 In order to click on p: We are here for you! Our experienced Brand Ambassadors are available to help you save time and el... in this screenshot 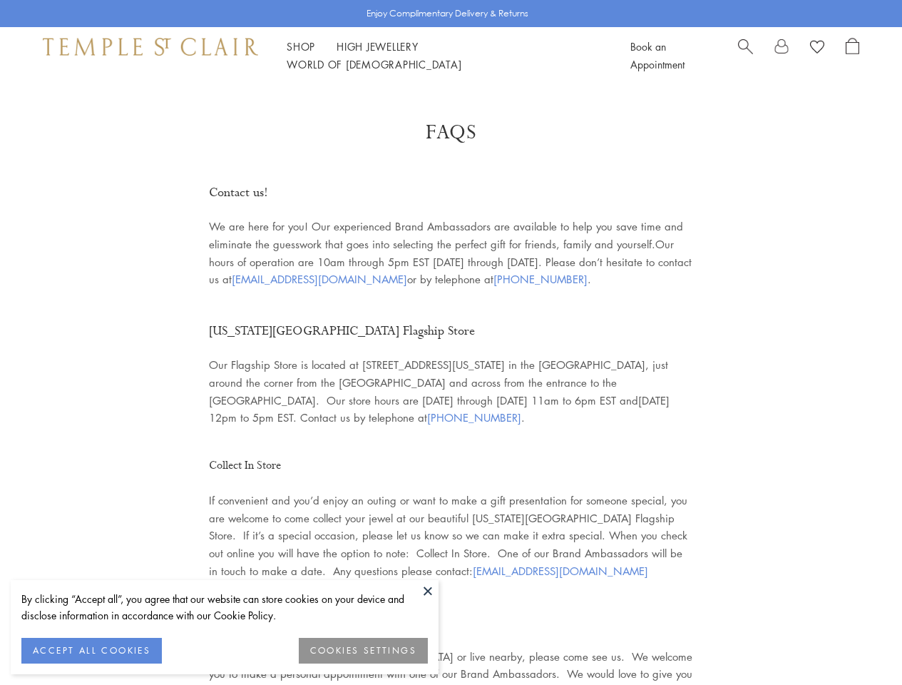, I will do `click(452, 253)`.